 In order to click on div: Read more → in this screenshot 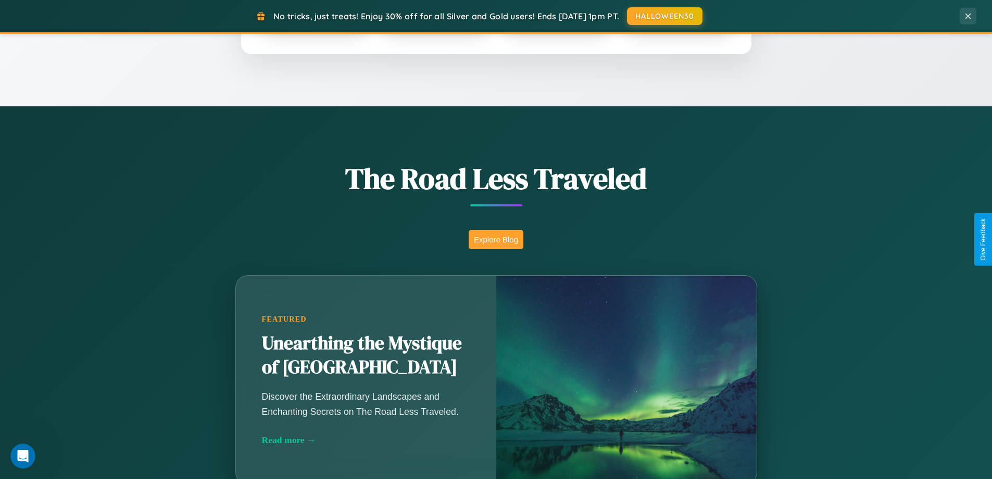, I will do `click(366, 439)`.